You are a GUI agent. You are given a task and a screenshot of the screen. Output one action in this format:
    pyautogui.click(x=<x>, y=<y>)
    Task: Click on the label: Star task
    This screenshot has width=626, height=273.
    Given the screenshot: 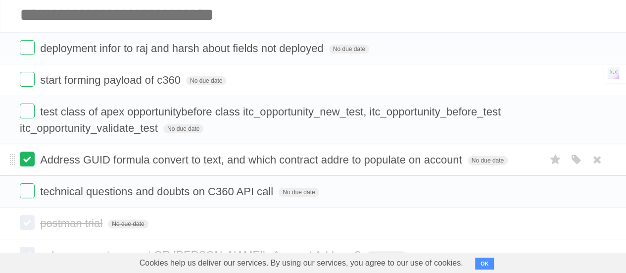 What is the action you would take?
    pyautogui.click(x=555, y=159)
    